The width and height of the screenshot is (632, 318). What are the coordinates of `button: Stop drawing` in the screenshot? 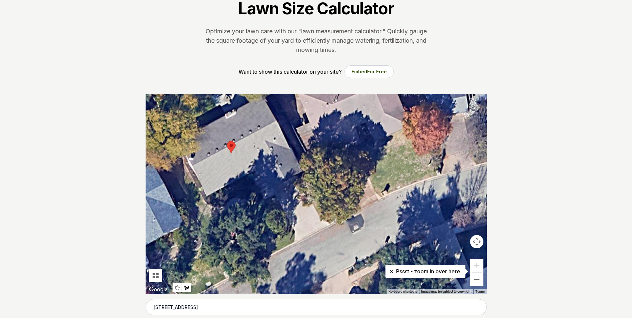 It's located at (177, 287).